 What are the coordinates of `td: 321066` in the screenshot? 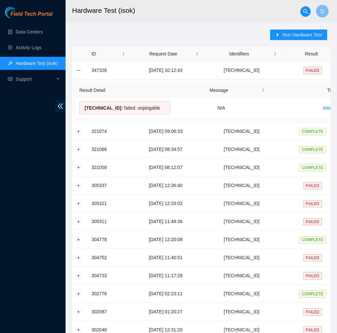 It's located at (108, 149).